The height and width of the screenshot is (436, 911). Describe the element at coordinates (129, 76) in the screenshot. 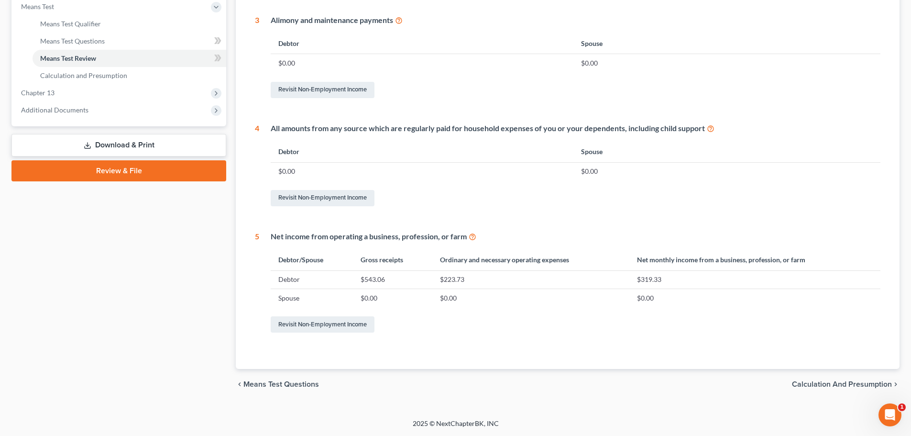

I see `a: Calculation and Presumption` at that location.